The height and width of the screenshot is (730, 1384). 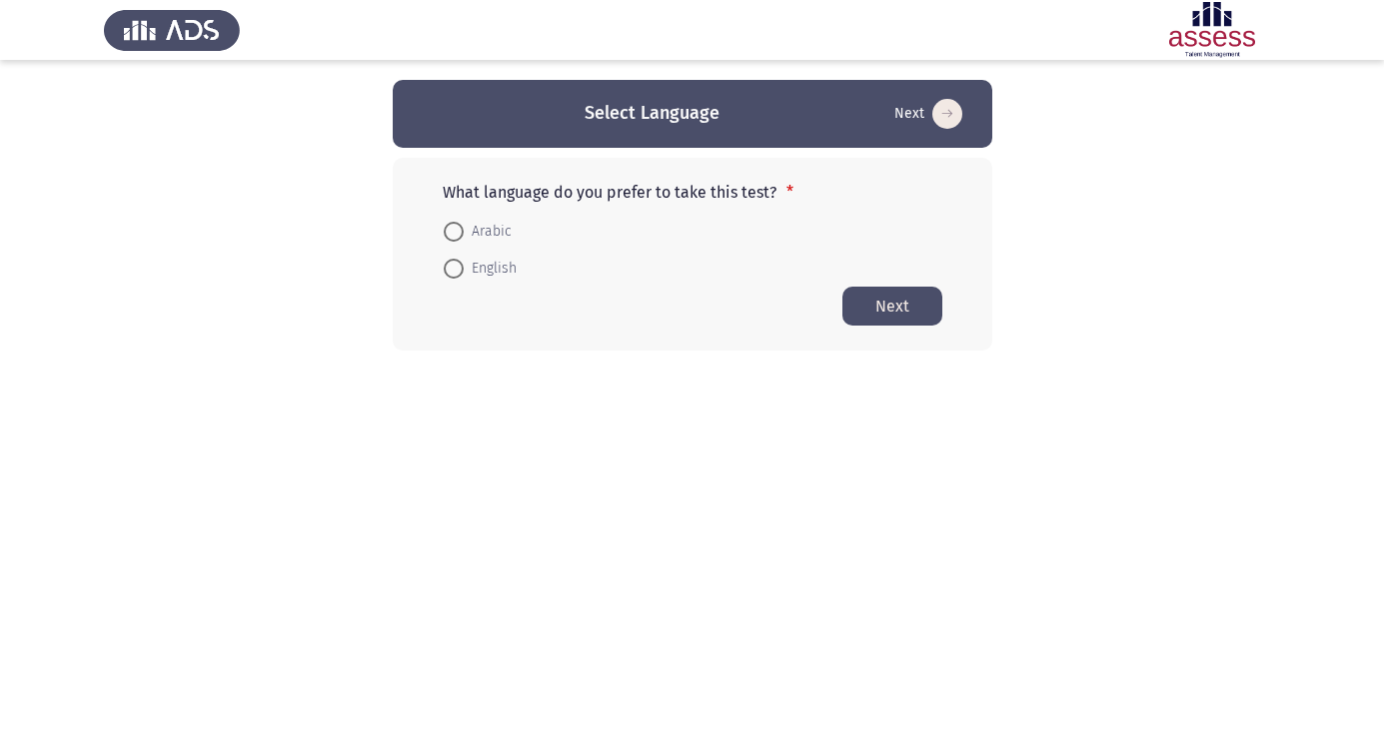 What do you see at coordinates (651, 113) in the screenshot?
I see `h3: Select Language` at bounding box center [651, 113].